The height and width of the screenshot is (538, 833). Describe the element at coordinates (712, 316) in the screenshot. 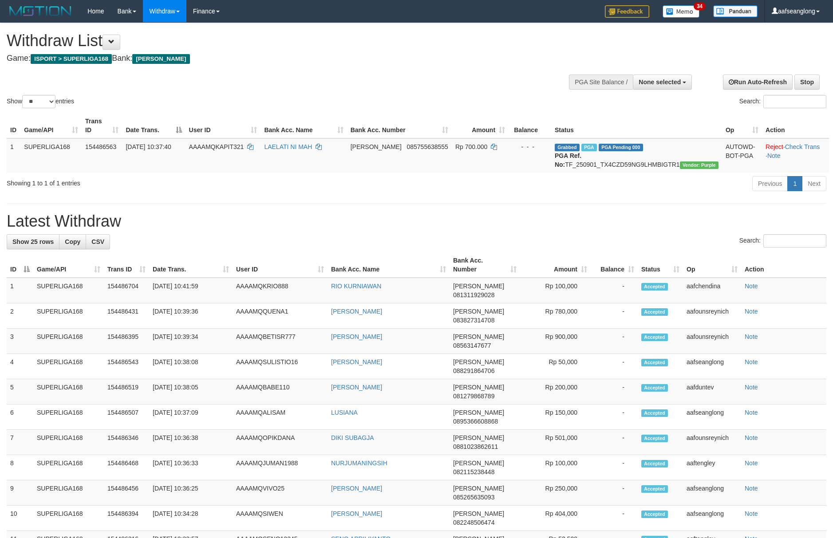

I see `td: aafounsreynich` at that location.